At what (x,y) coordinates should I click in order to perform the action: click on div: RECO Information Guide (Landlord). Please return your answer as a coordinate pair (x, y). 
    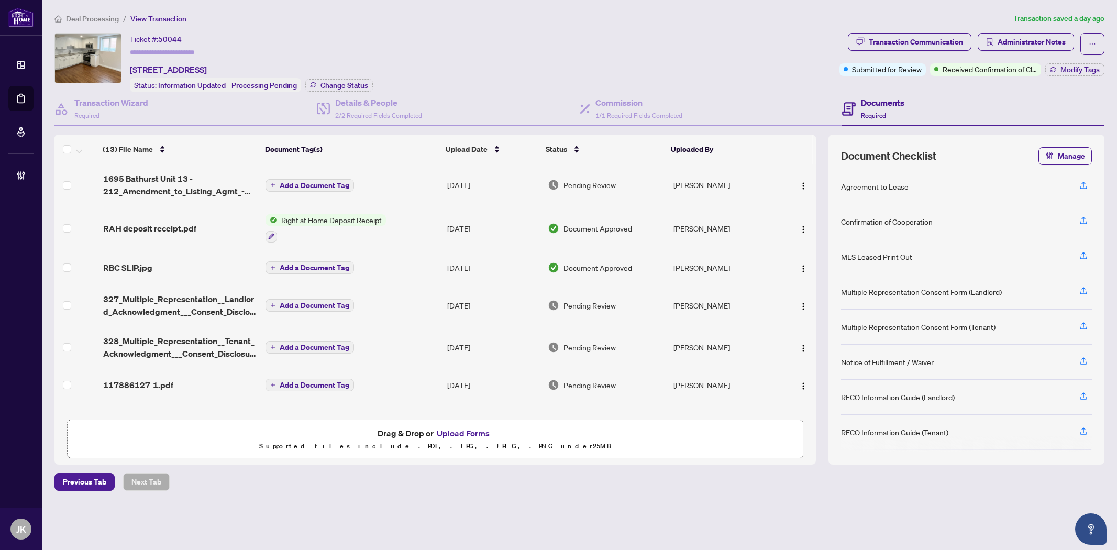
    Looking at the image, I should click on (898, 397).